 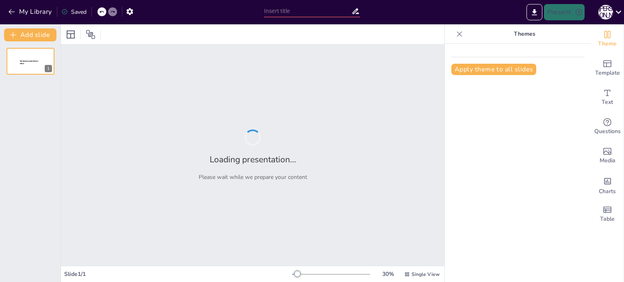 What do you see at coordinates (494, 69) in the screenshot?
I see `button: Apply theme to all slides` at bounding box center [494, 69].